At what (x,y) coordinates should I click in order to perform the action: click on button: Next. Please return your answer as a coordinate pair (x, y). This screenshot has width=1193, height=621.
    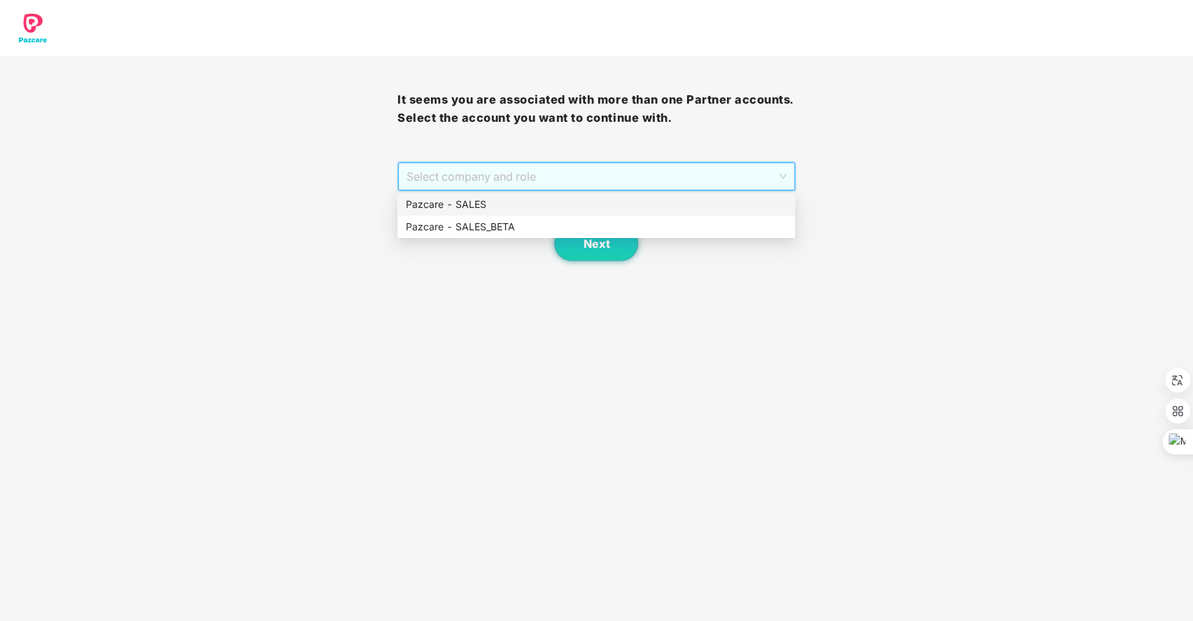
    Looking at the image, I should click on (596, 243).